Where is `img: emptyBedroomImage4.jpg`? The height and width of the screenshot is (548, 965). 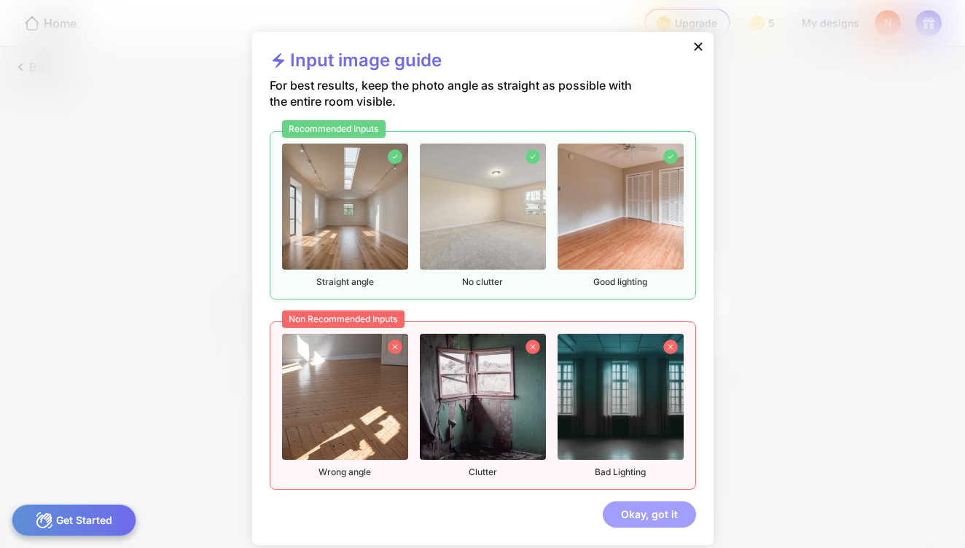
img: emptyBedroomImage4.jpg is located at coordinates (620, 206).